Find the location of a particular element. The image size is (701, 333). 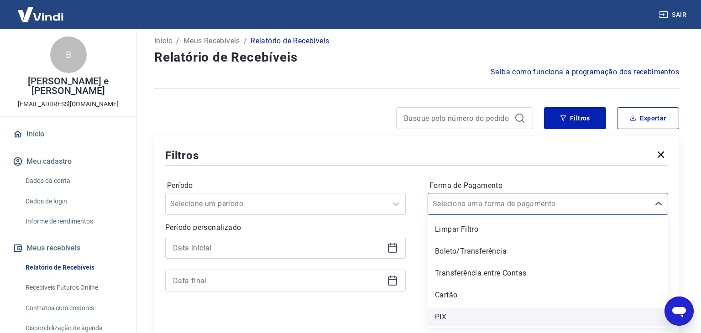

div: Boleto/Transferência is located at coordinates (548, 251).